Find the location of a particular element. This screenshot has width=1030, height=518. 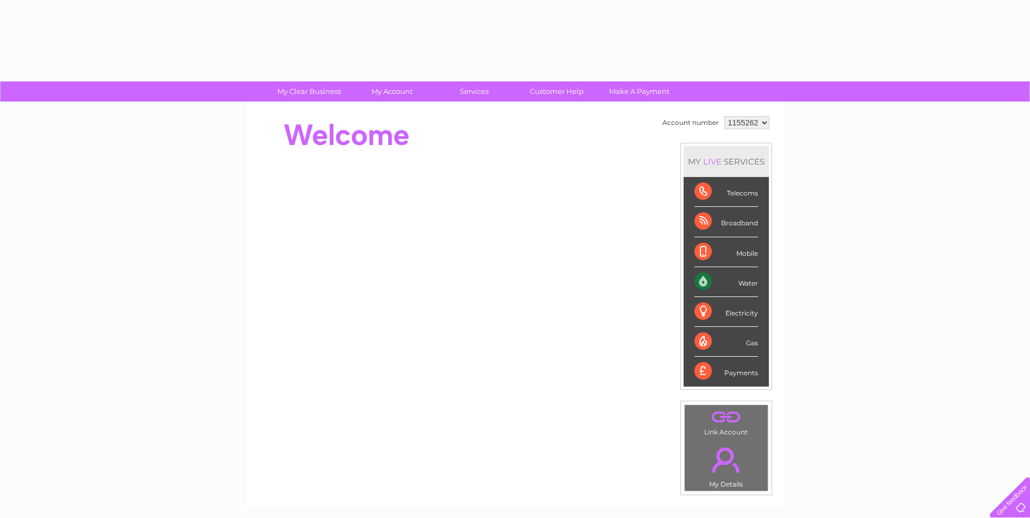

td: Link Account is located at coordinates (726, 421).